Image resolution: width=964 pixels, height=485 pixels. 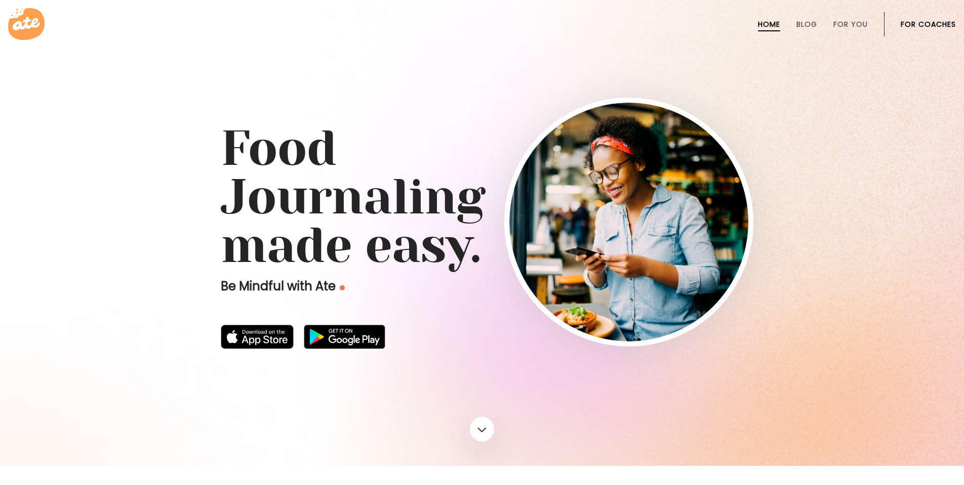 I want to click on p: Be Mindful with Ate, so click(x=362, y=286).